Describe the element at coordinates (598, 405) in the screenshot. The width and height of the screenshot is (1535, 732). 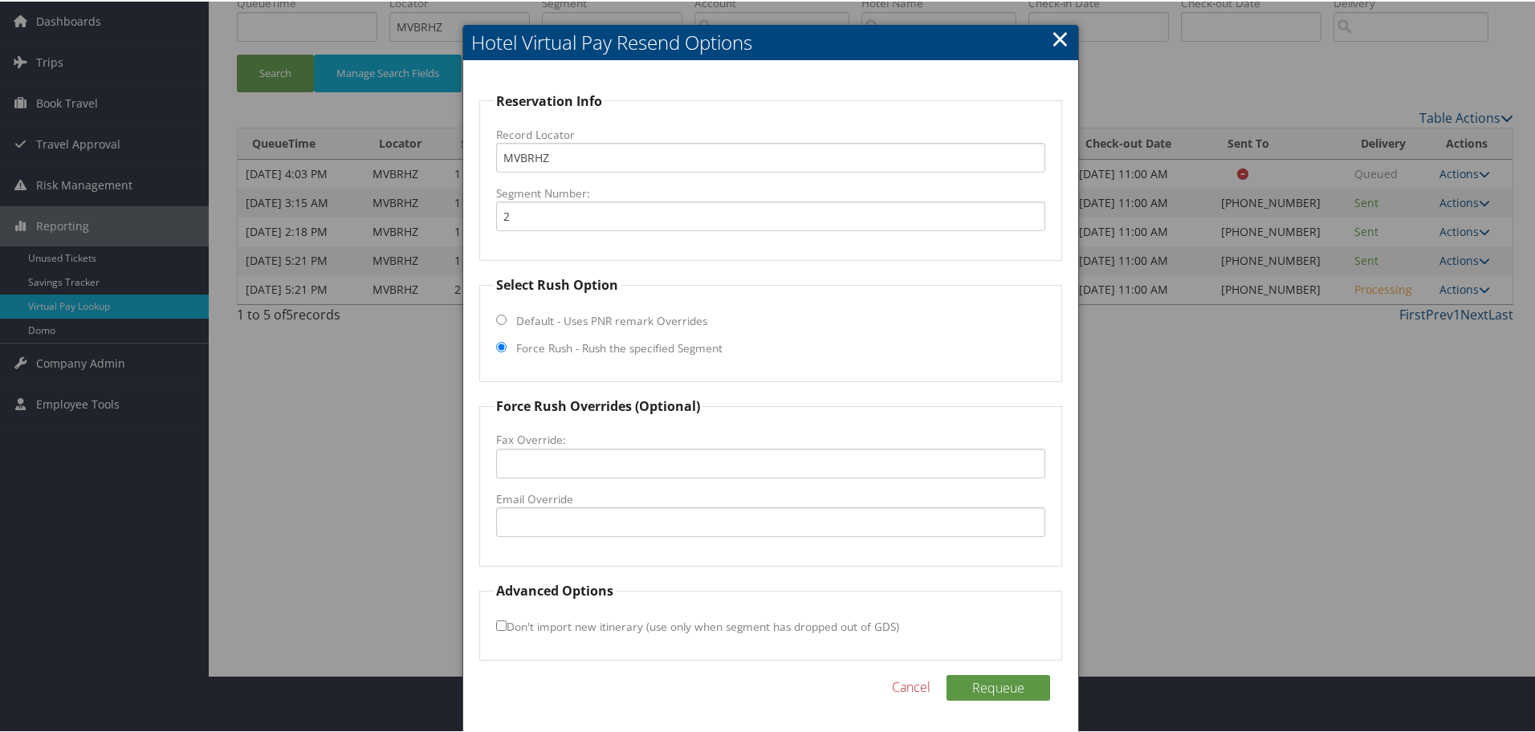
I see `legend: Force Rush Overrides (Optional)` at that location.